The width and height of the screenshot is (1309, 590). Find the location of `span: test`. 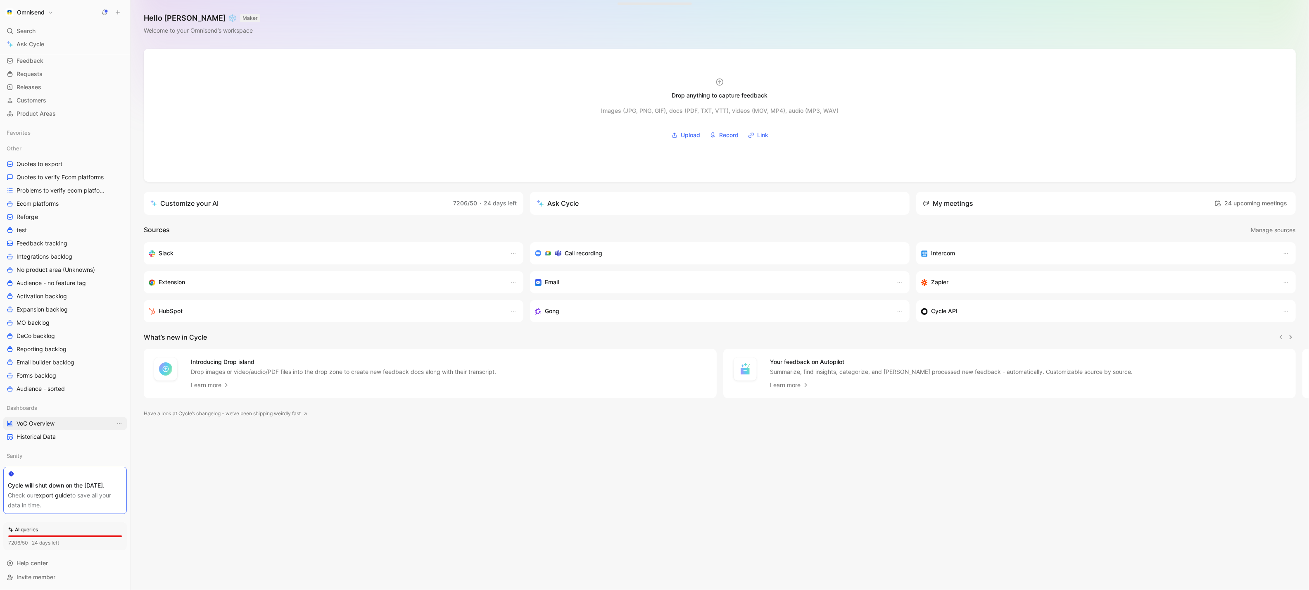

span: test is located at coordinates (21, 230).